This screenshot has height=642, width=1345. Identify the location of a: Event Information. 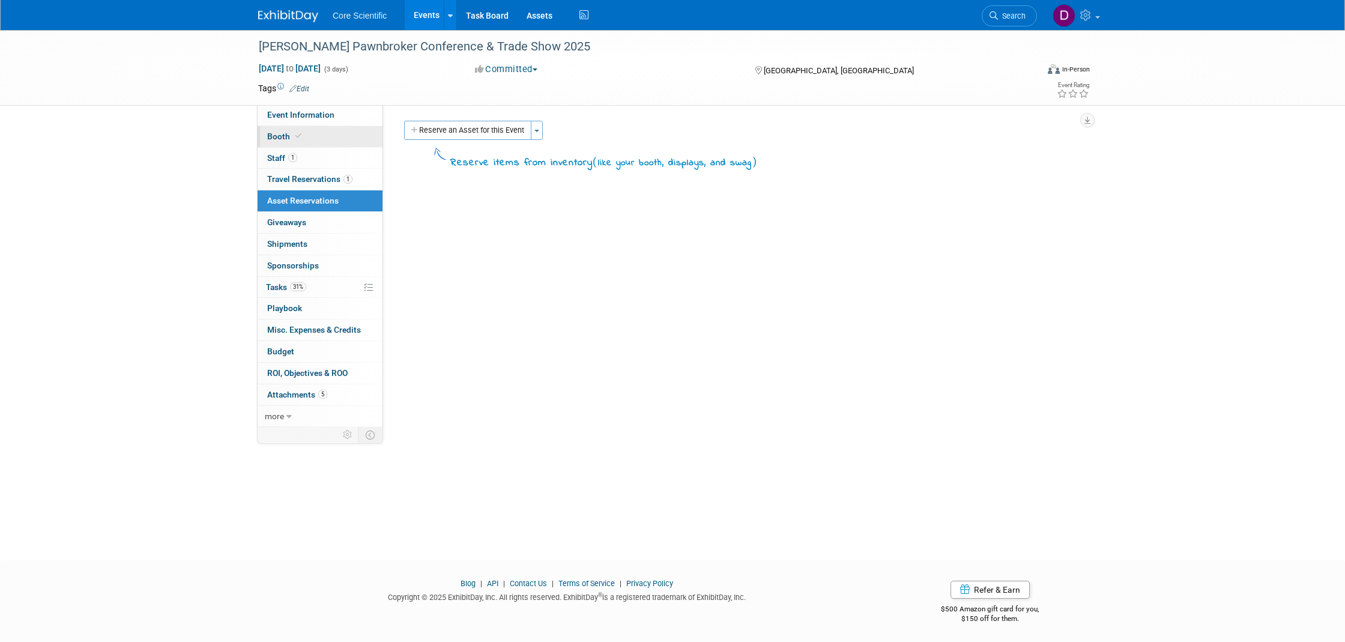
(320, 115).